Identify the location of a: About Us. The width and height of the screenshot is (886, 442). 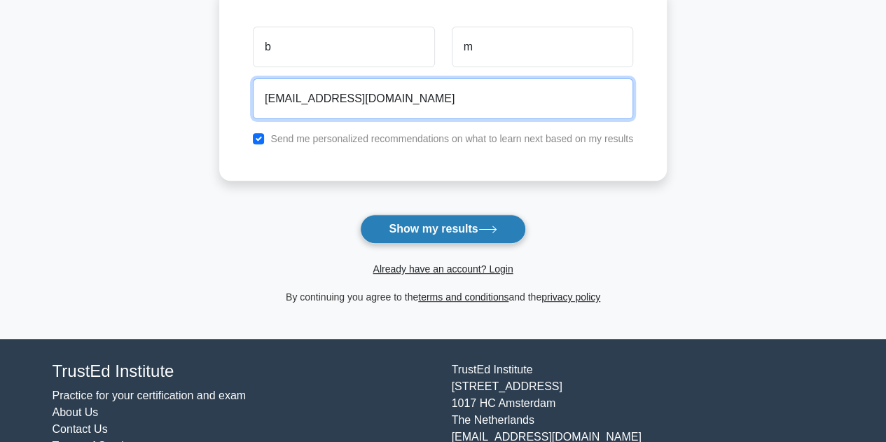
(76, 412).